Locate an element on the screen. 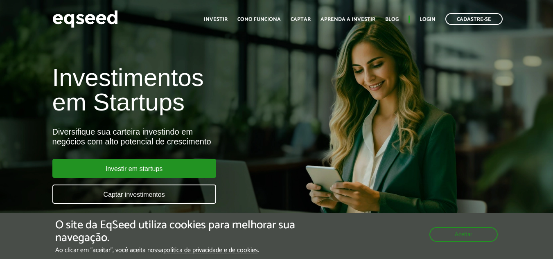 This screenshot has width=553, height=259. button: Aceitar is located at coordinates (463, 235).